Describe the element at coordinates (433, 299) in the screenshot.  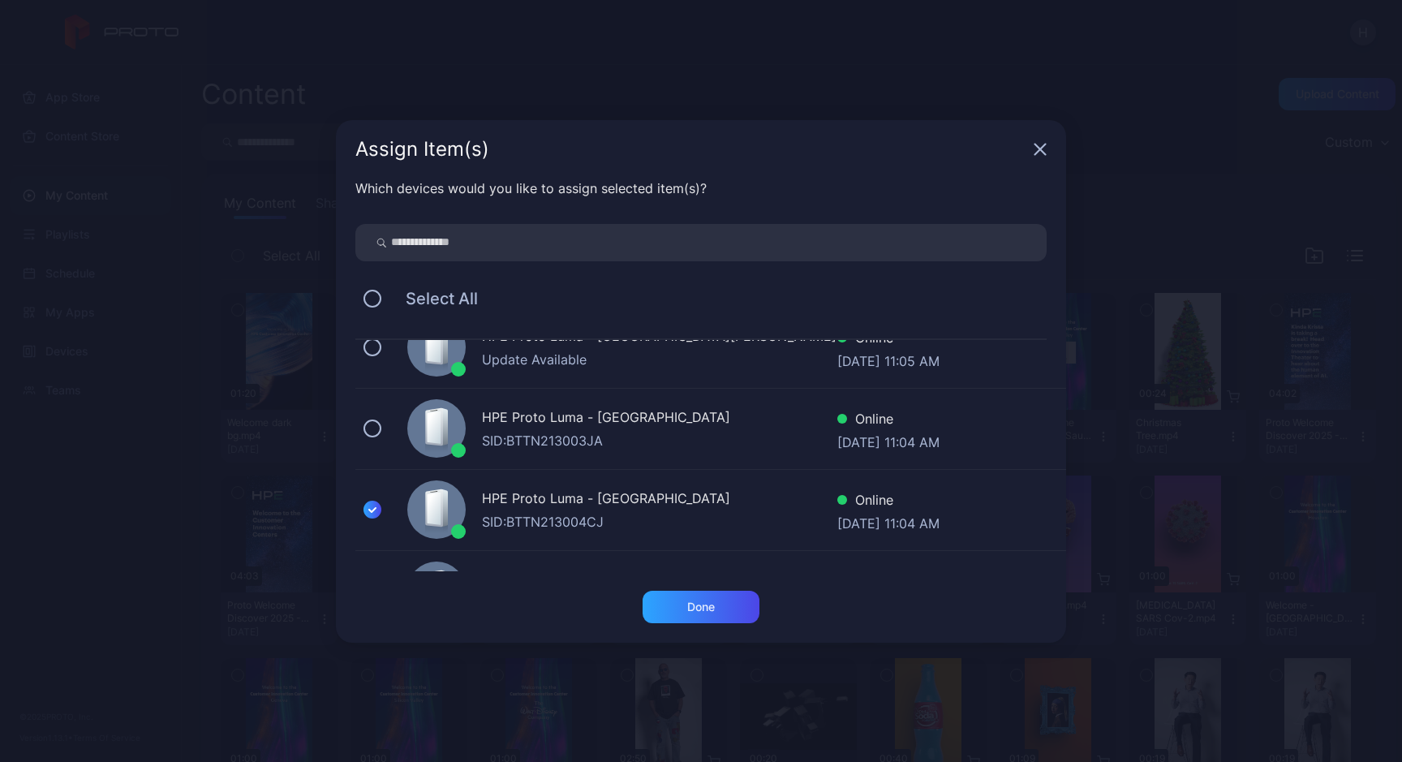
I see `span: Select All` at that location.